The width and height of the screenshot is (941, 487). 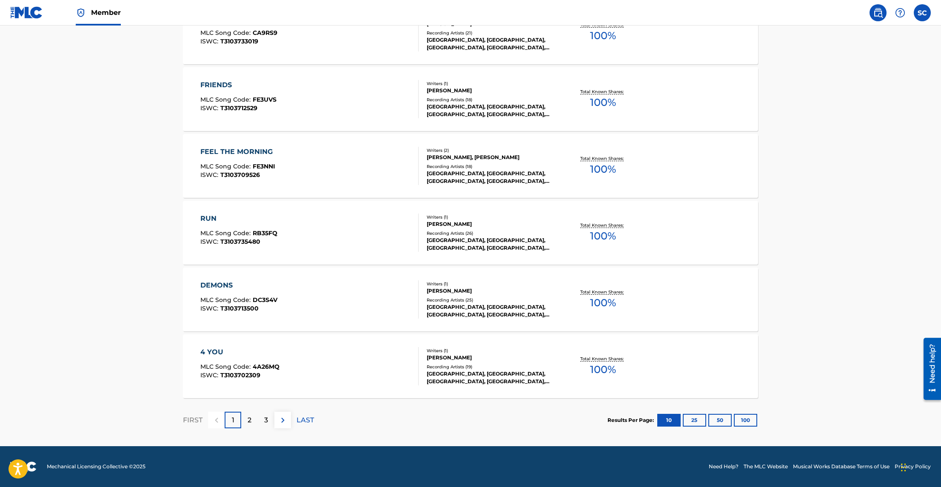 I want to click on button: 25, so click(x=694, y=420).